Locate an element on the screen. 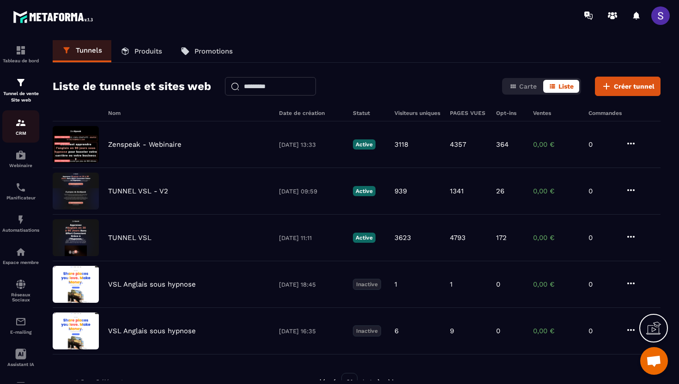 Image resolution: width=679 pixels, height=384 pixels. p: Zenspeak - Webinaire is located at coordinates (145, 145).